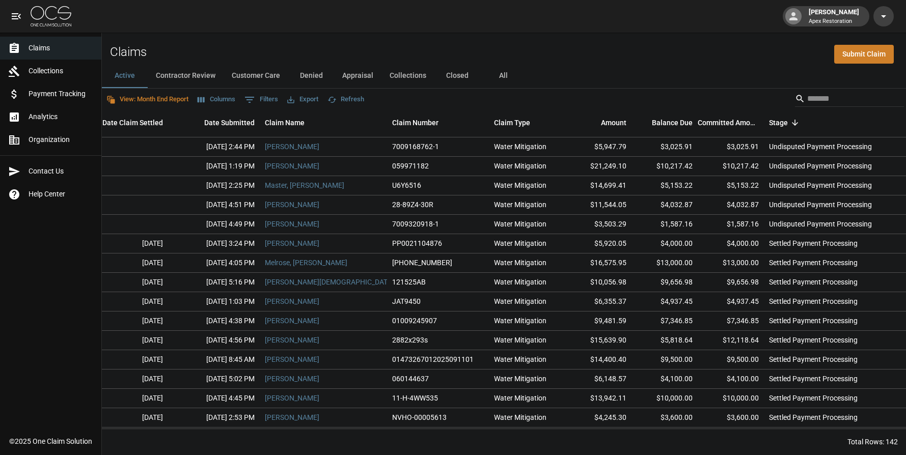  Describe the element at coordinates (302, 99) in the screenshot. I see `button: Export` at that location.